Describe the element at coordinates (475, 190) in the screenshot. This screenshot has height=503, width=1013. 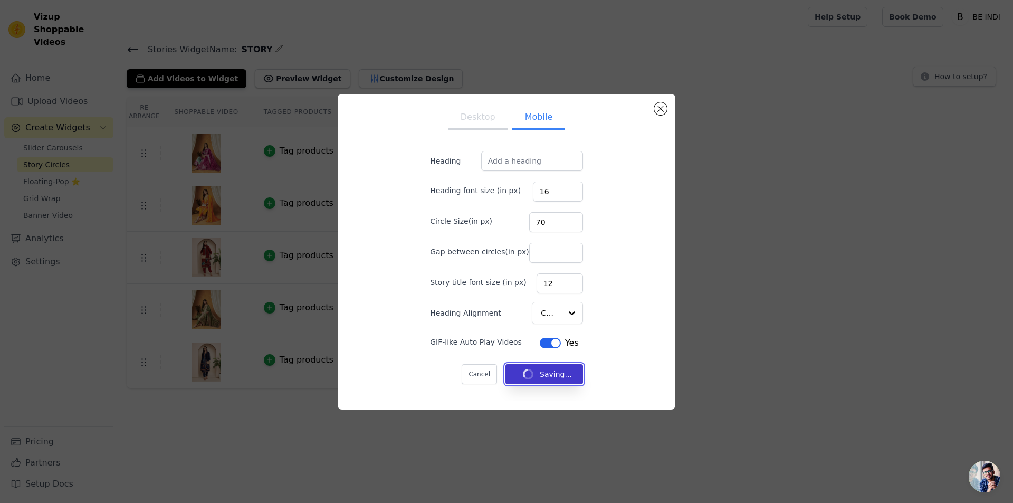
I see `label: Heading font size (in px)` at that location.